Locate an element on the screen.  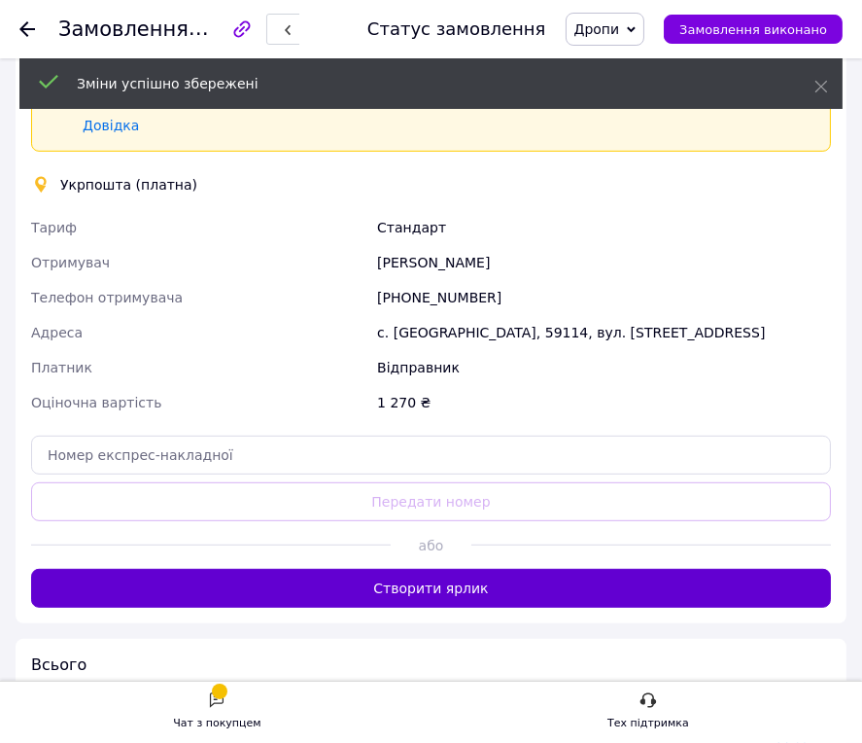
a: Довідка is located at coordinates (111, 125).